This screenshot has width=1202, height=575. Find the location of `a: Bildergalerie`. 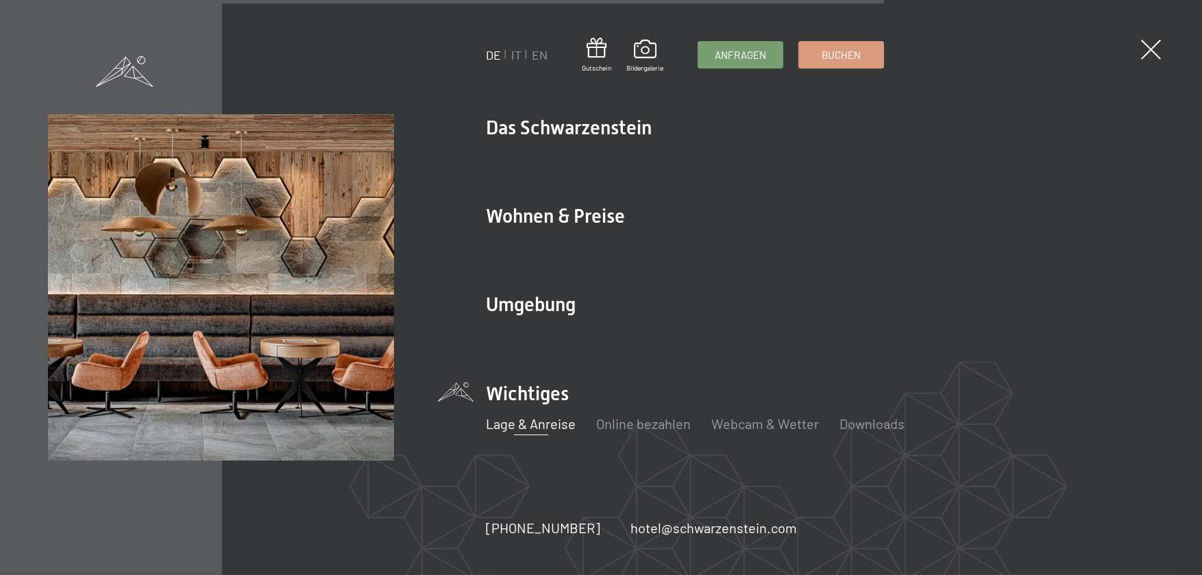

a: Bildergalerie is located at coordinates (645, 56).